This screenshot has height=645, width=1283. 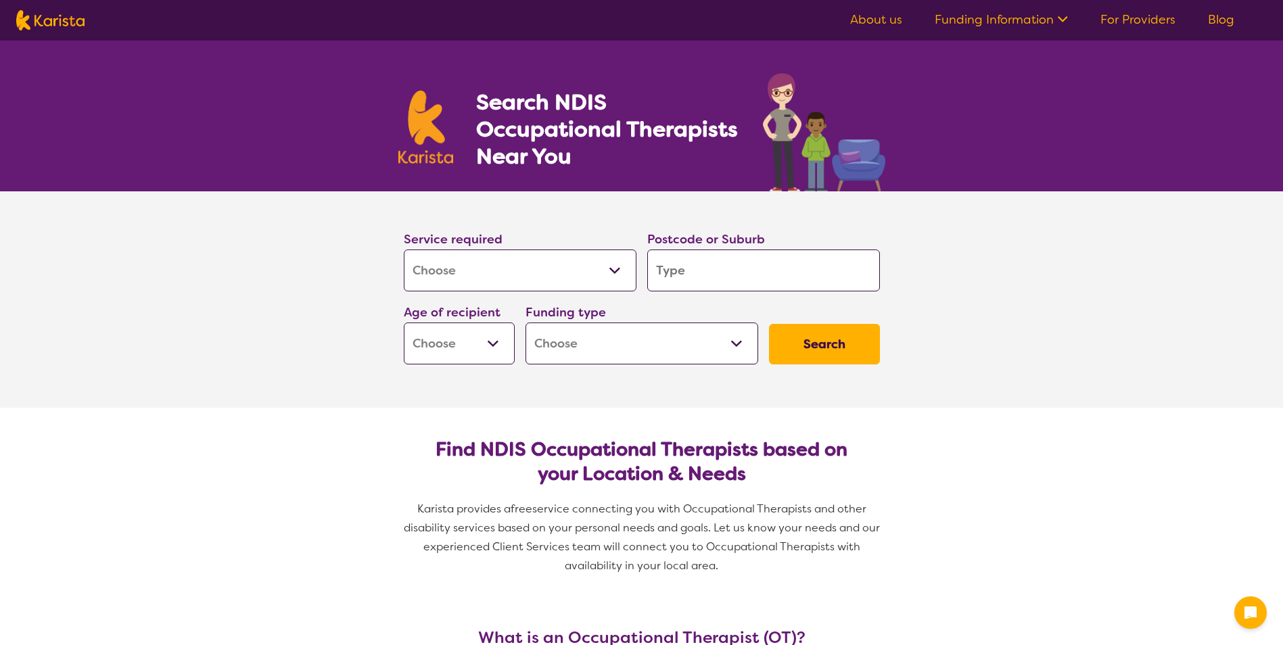 What do you see at coordinates (1138, 20) in the screenshot?
I see `a: For Providers` at bounding box center [1138, 20].